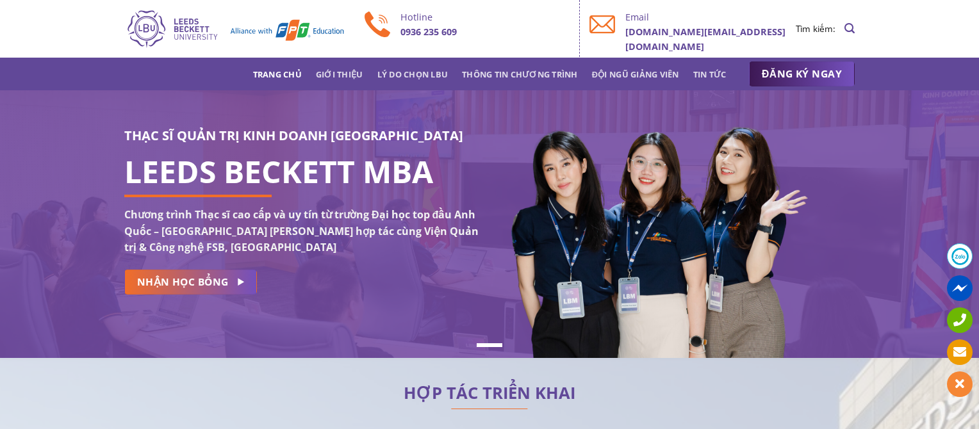 The image size is (979, 429). Describe the element at coordinates (302, 172) in the screenshot. I see `h1: LEEDS BECKETT MBA` at that location.